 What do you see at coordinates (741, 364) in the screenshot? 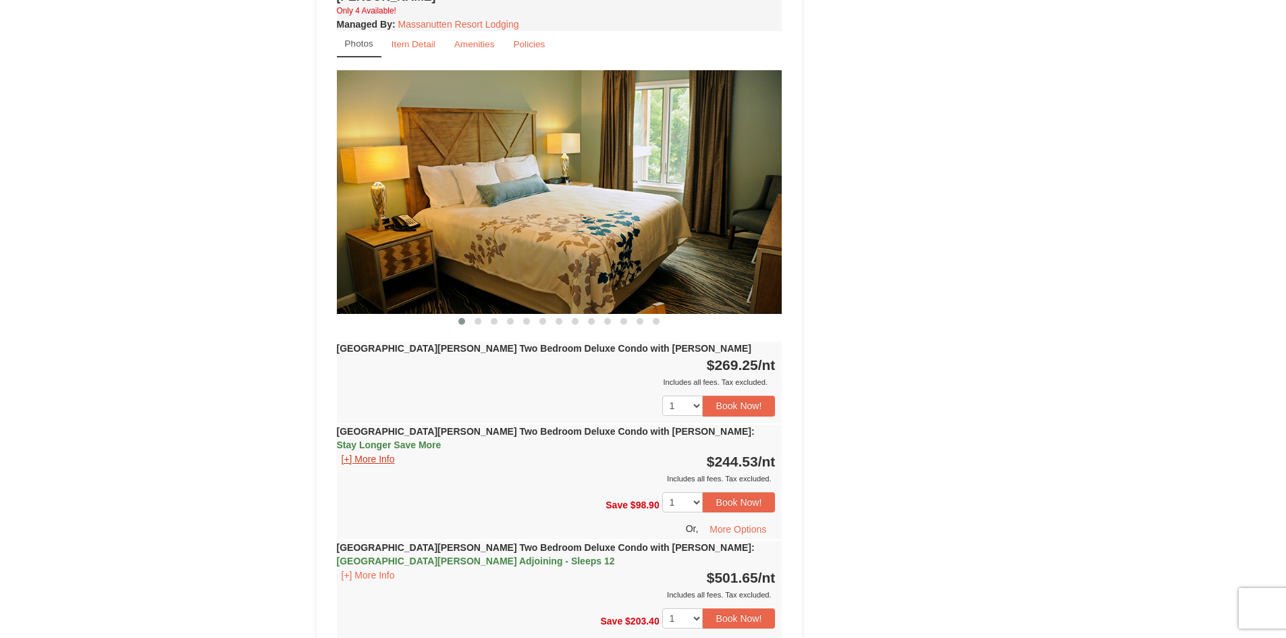
I see `strong: $269.25` at bounding box center [741, 364].